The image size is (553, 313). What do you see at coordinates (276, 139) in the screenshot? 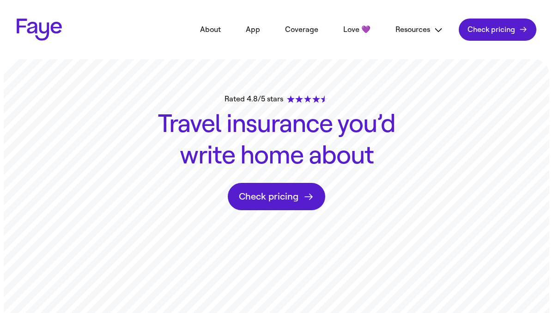
I see `h1: Travel insurance you’d write home about` at bounding box center [276, 139].